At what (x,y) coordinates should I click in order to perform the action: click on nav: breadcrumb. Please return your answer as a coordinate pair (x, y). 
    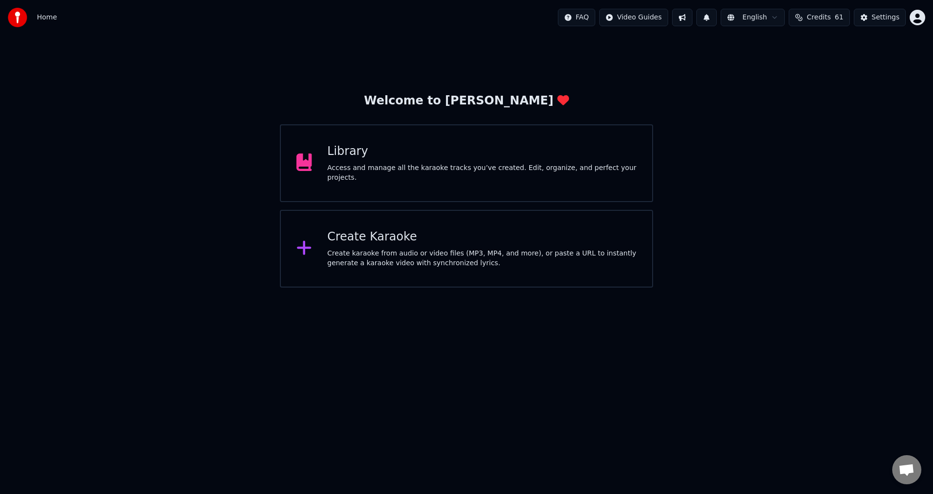
    Looking at the image, I should click on (47, 17).